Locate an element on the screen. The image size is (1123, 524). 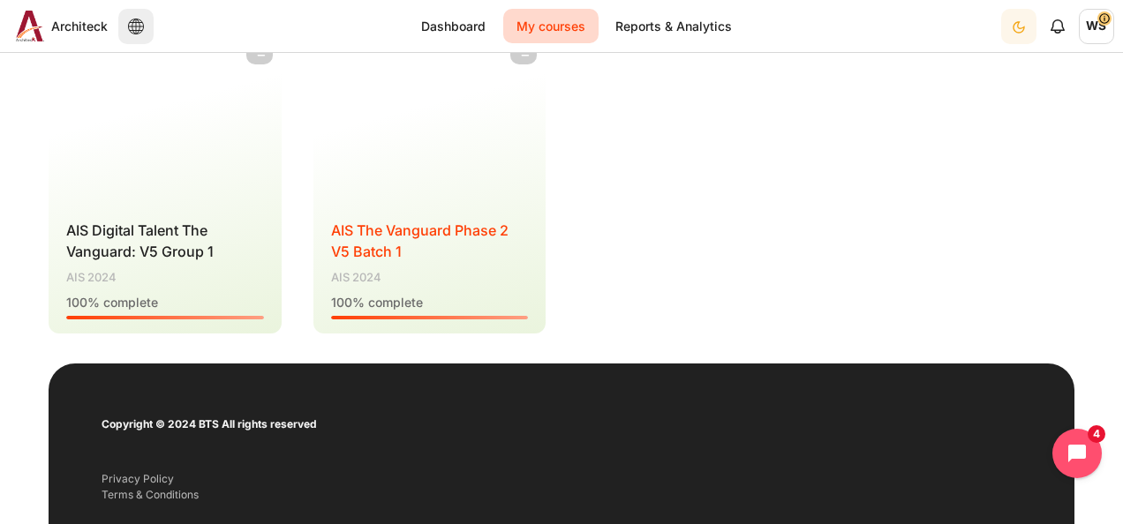
strong: Copyright © 2024 BTS All rights reserved is located at coordinates (209, 424).